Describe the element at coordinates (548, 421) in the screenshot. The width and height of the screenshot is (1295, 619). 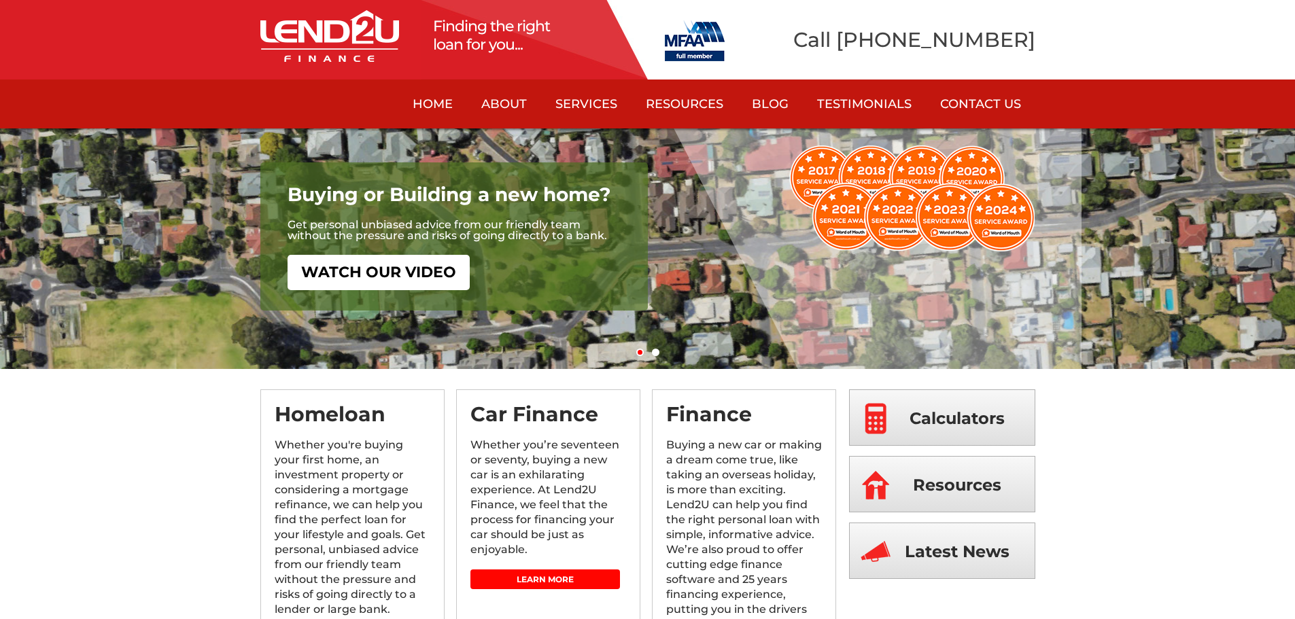
I see `h3: Car Finance` at that location.